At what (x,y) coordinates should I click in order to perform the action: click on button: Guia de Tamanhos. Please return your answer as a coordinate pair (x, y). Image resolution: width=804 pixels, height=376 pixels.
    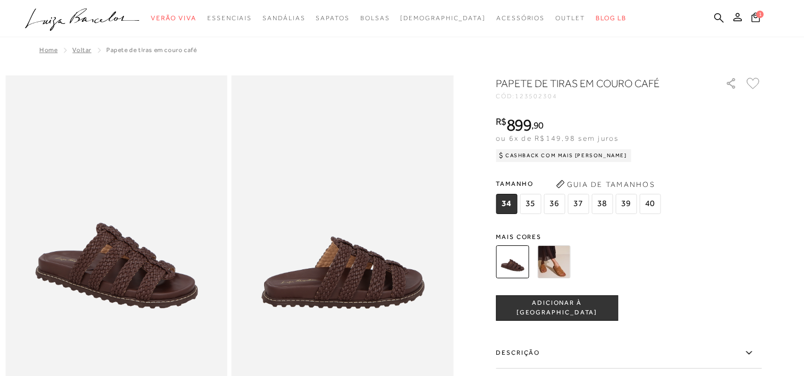
    Looking at the image, I should click on (605, 184).